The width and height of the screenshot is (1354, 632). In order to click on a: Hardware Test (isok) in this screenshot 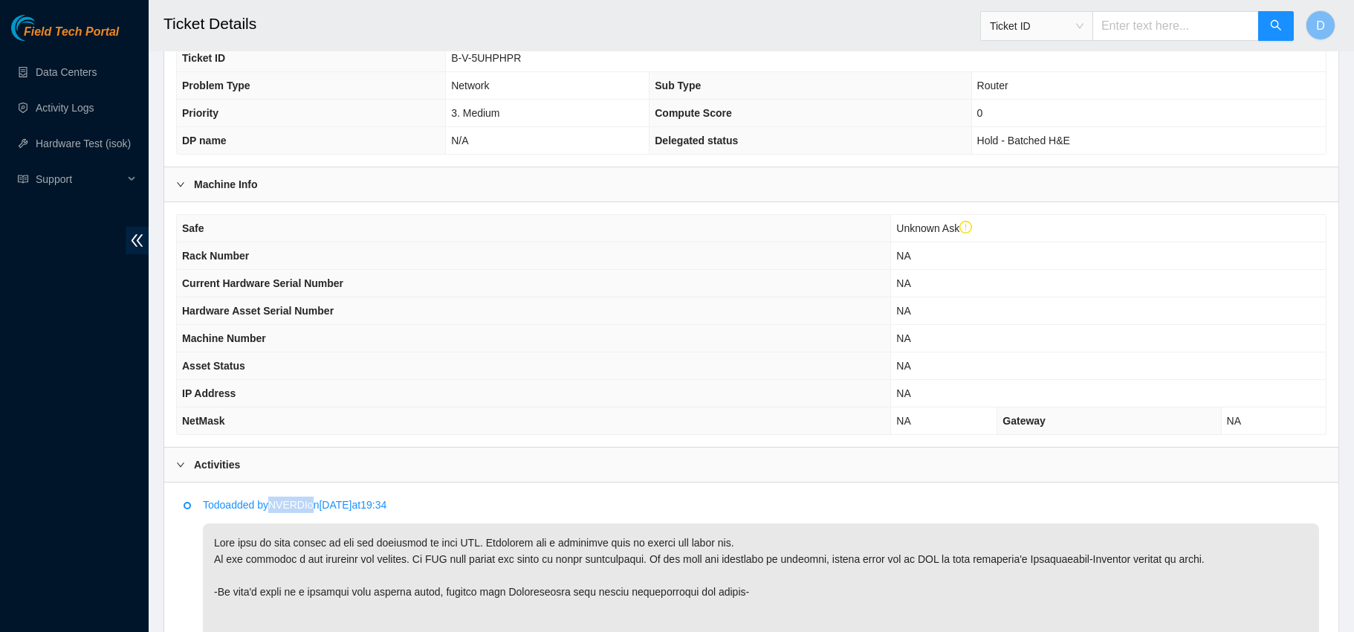, I will do `click(83, 143)`.